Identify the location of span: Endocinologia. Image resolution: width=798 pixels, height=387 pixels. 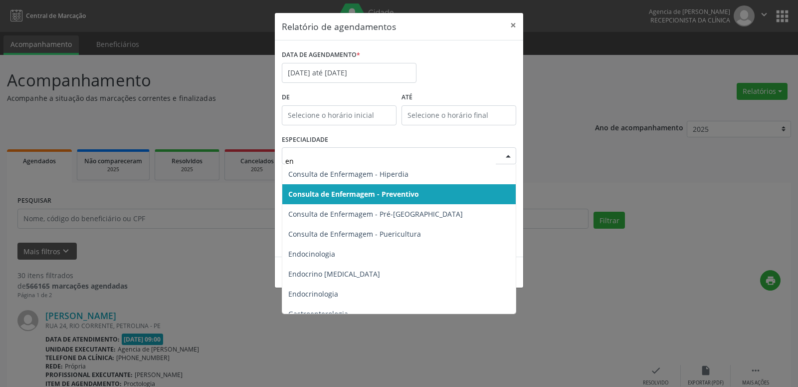
(312, 253).